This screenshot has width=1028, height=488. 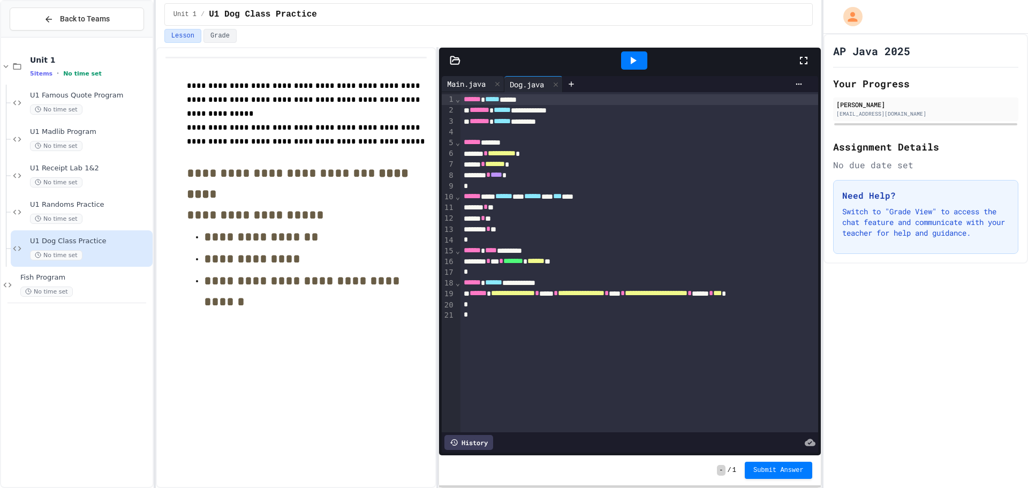 I want to click on span: Submit Answer, so click(x=779, y=470).